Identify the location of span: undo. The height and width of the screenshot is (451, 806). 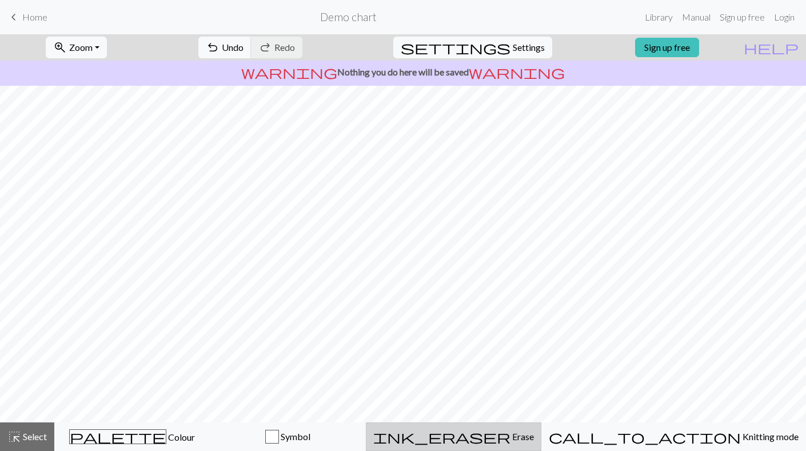
(213, 47).